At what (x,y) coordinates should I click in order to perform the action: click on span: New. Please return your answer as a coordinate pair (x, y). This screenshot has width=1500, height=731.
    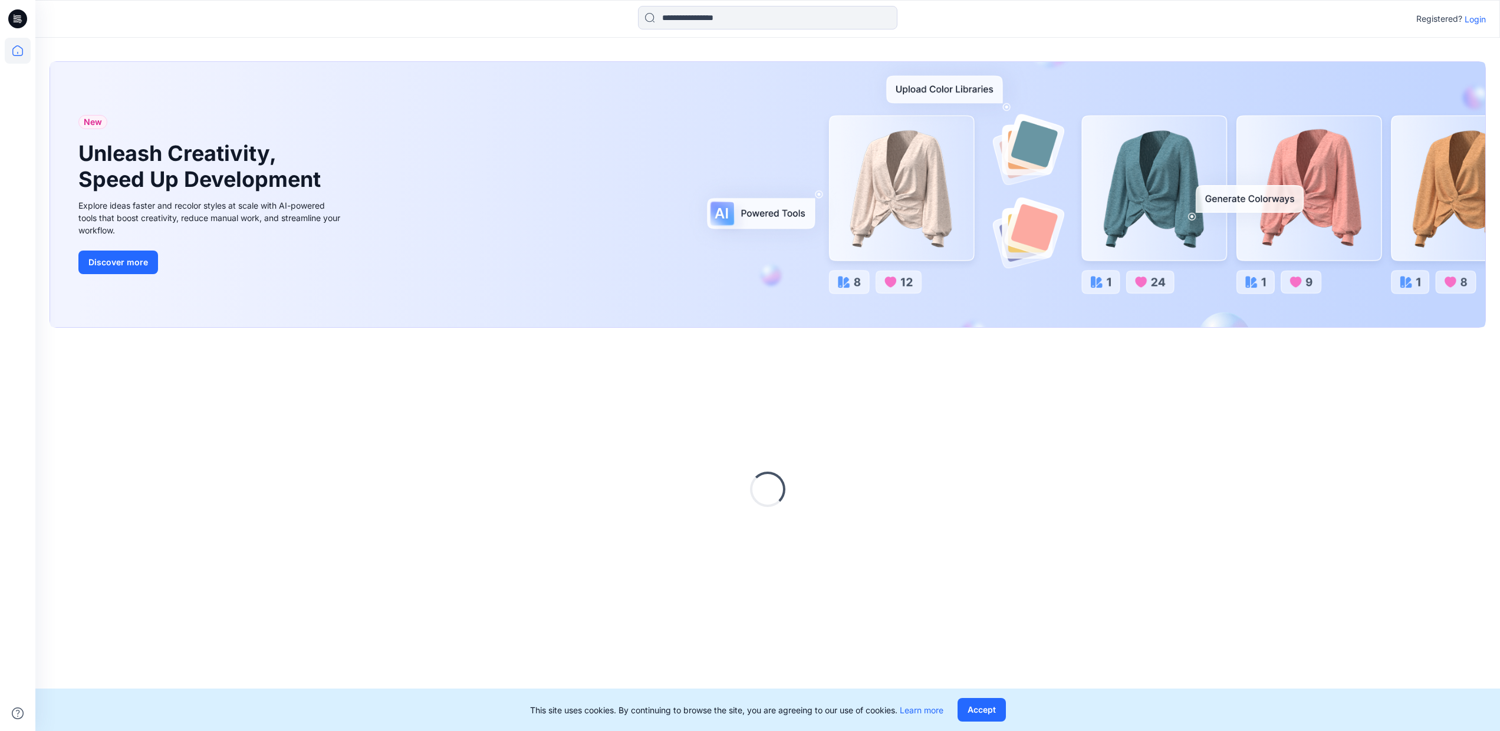
    Looking at the image, I should click on (93, 122).